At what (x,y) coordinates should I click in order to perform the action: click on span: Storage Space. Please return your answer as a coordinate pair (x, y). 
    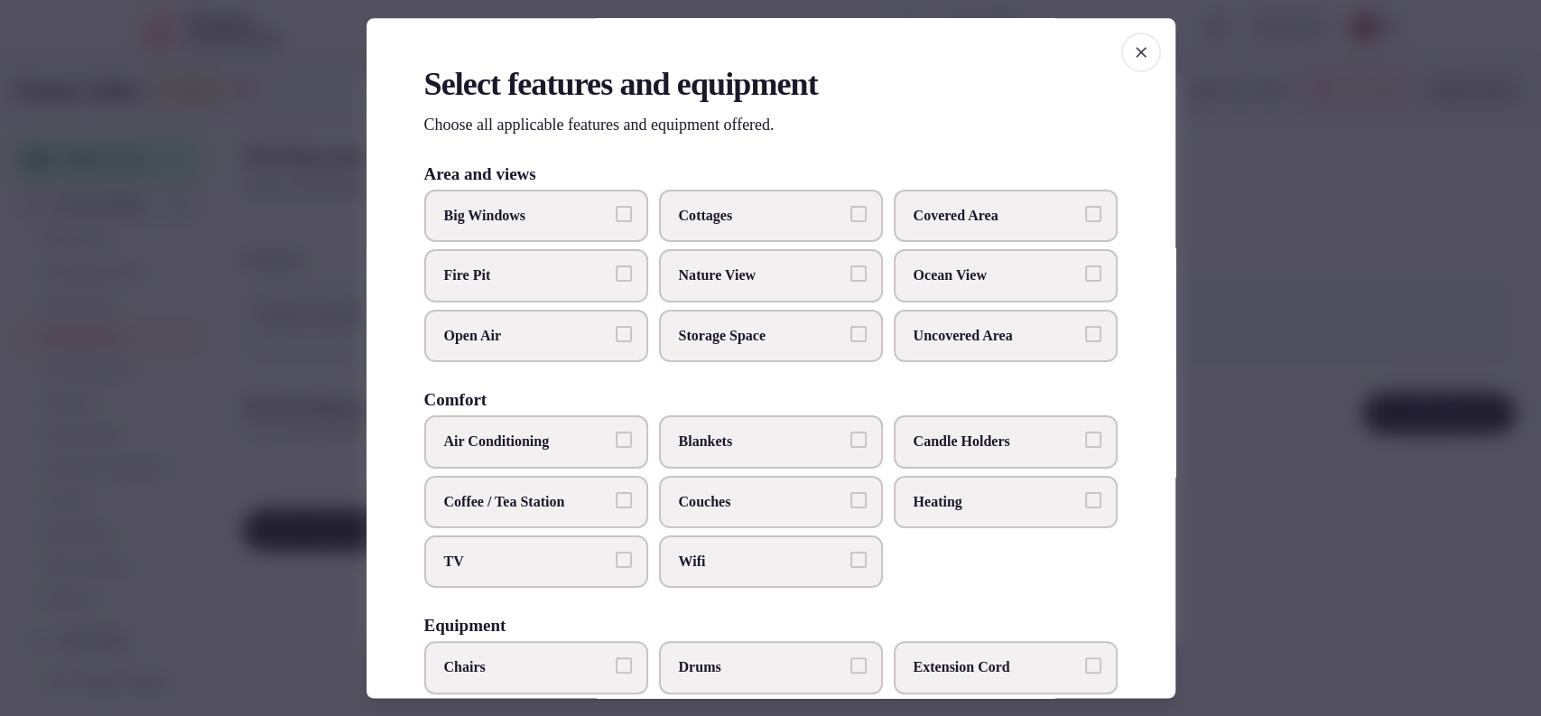
    Looking at the image, I should click on (762, 336).